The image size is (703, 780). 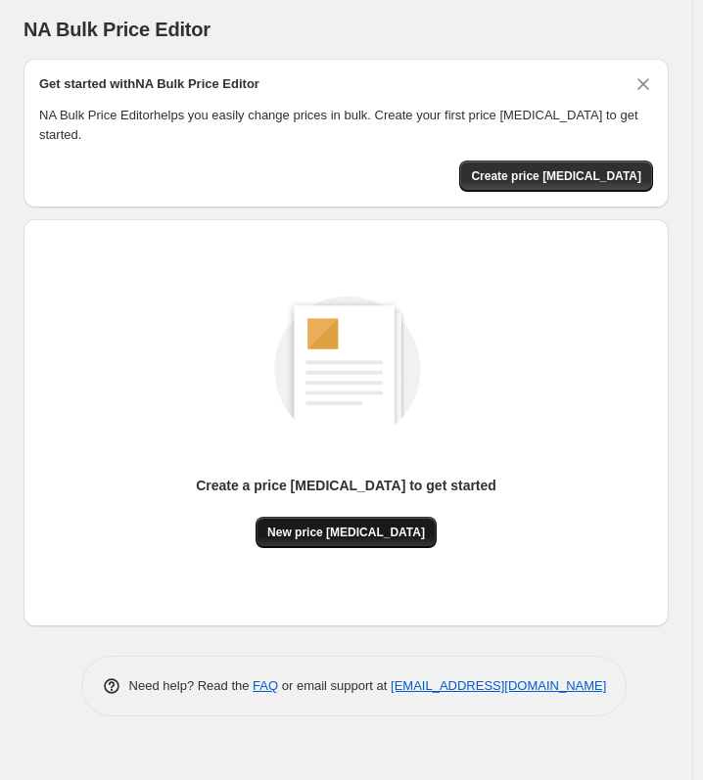 I want to click on h2: Get started with NA Bulk Price Editor, so click(x=149, y=84).